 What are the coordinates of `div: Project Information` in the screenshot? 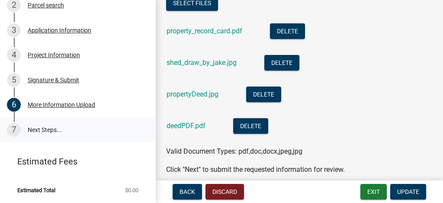 It's located at (54, 55).